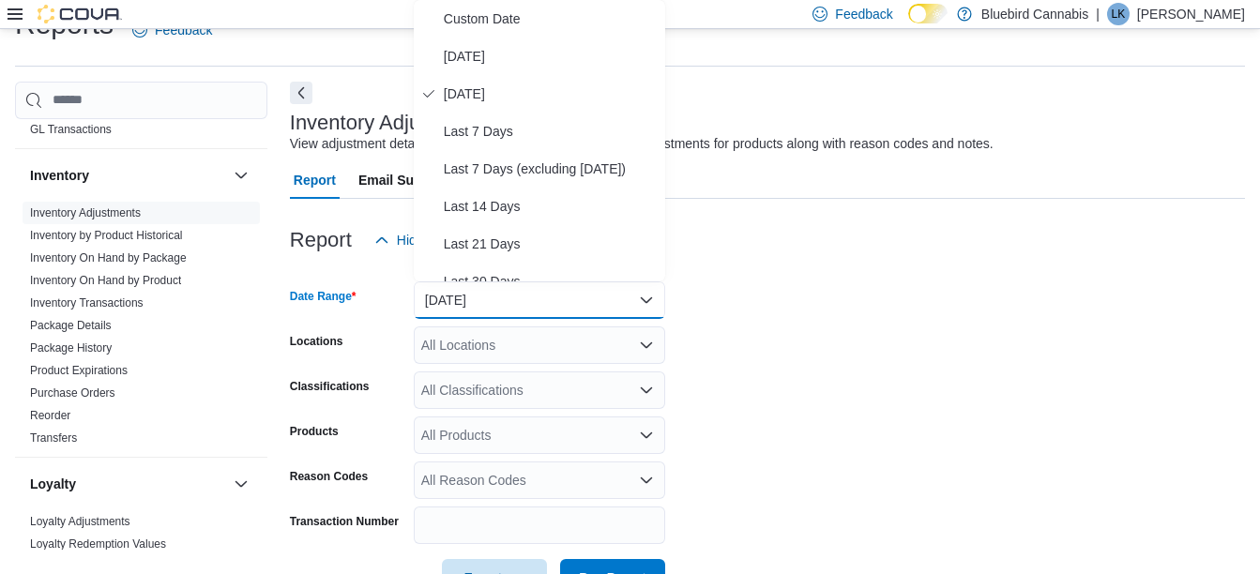 This screenshot has width=1260, height=574. What do you see at coordinates (1035, 14) in the screenshot?
I see `p: Bluebird Cannabis` at bounding box center [1035, 14].